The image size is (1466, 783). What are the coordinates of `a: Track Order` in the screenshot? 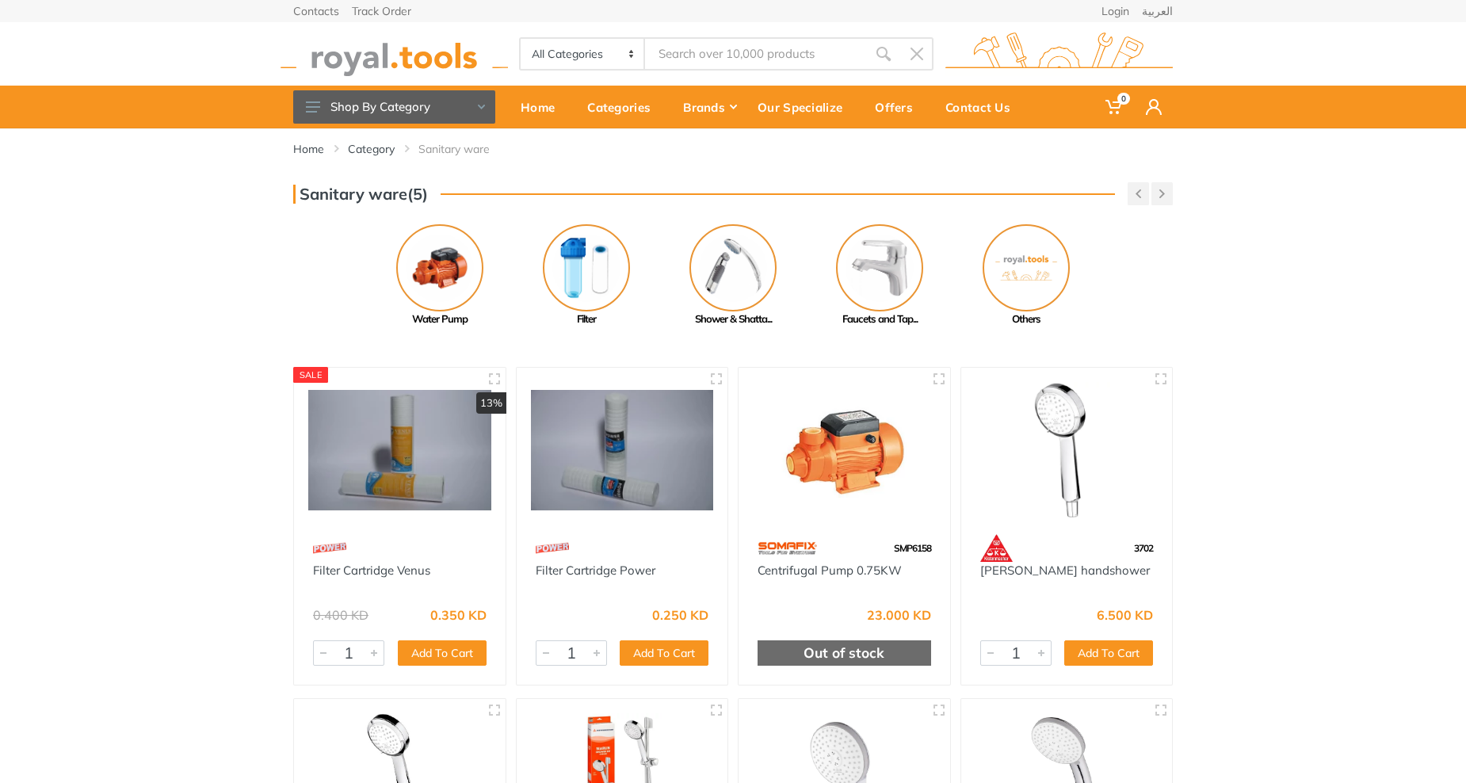 It's located at (381, 11).